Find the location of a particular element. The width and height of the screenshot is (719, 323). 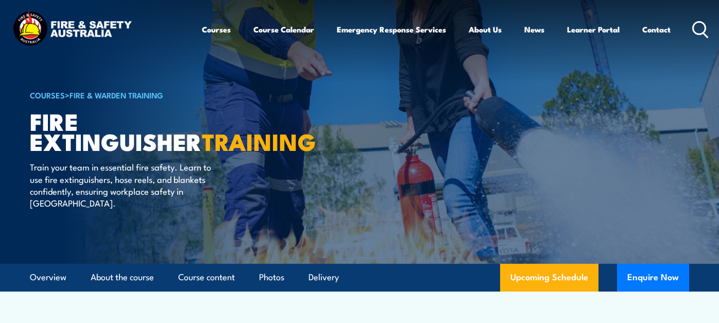

a: Courses is located at coordinates (216, 29).